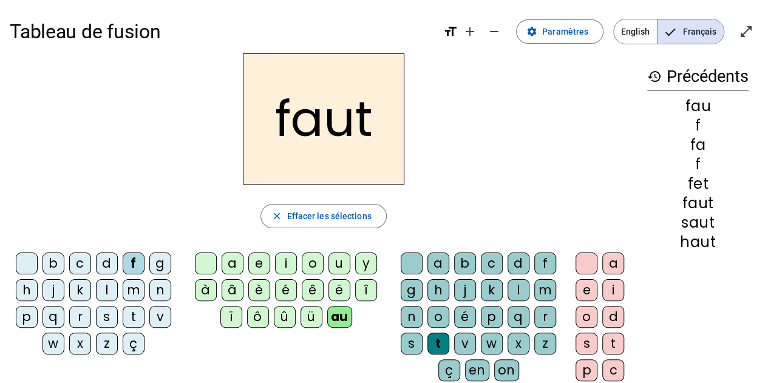 This screenshot has width=768, height=383. I want to click on h1: Tableau de fusion, so click(221, 32).